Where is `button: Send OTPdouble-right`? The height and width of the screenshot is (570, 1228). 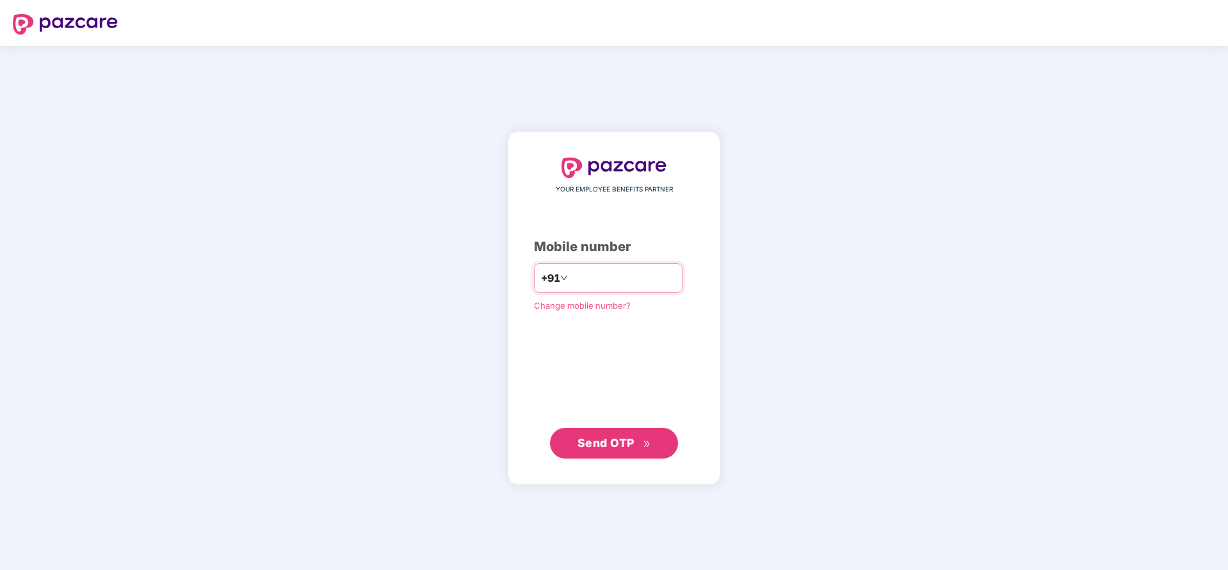 button: Send OTPdouble-right is located at coordinates (614, 443).